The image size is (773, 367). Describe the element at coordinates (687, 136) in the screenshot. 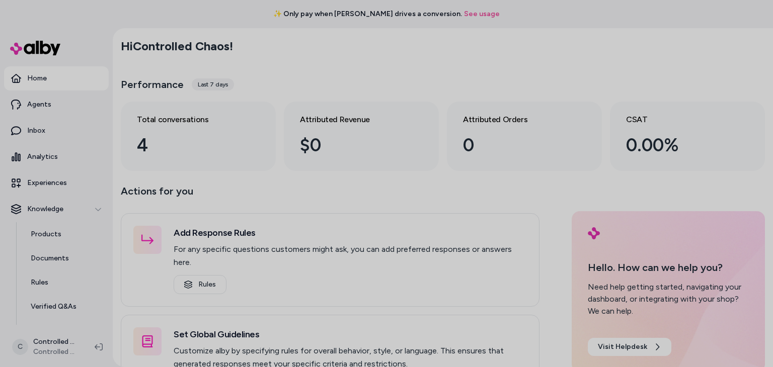

I see `a: CSAT 0.00%` at that location.